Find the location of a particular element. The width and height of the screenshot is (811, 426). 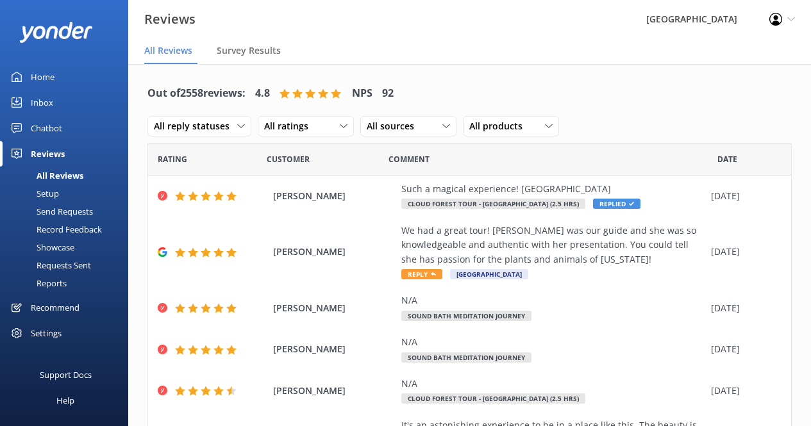

span: All products is located at coordinates (499, 126).